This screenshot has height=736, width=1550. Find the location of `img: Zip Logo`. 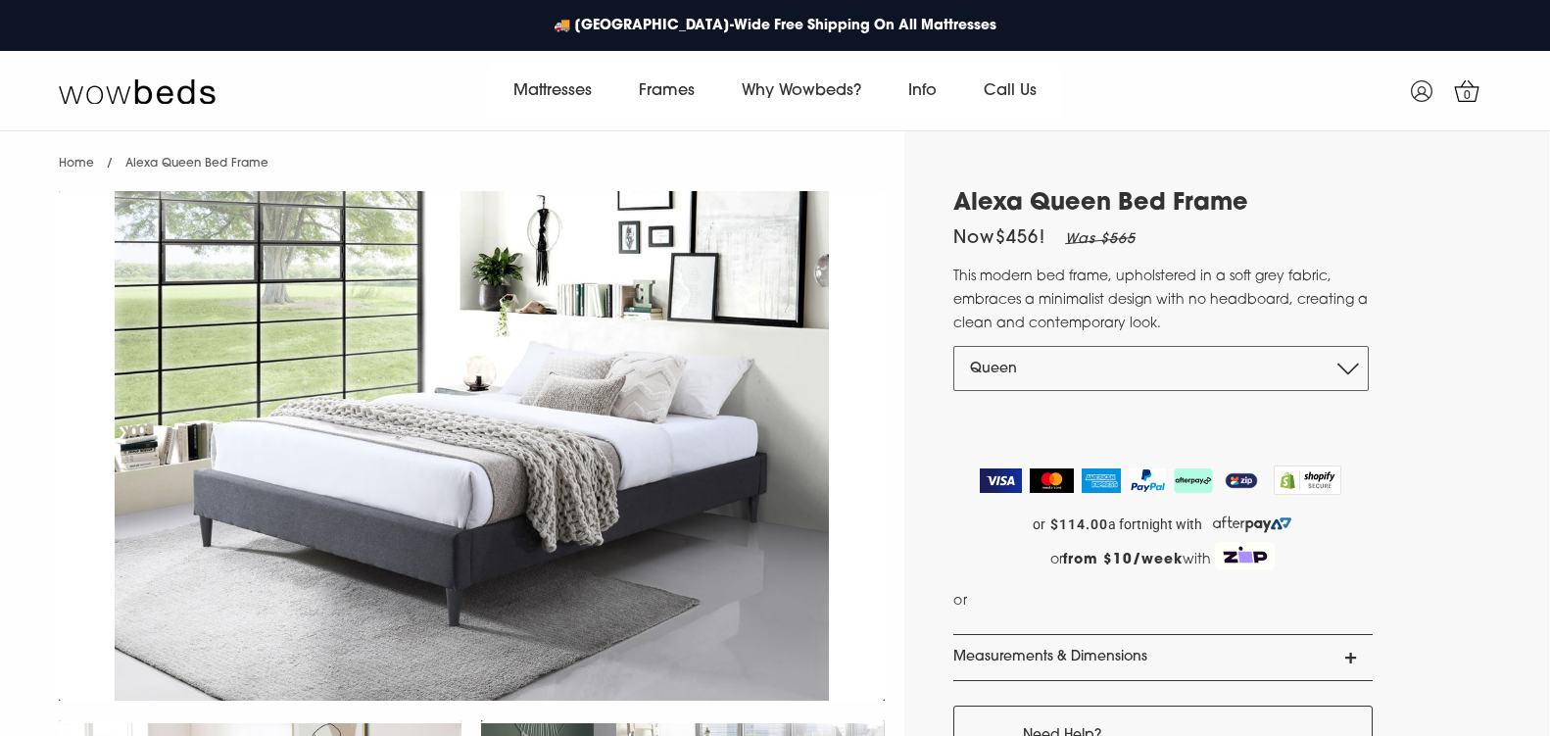

img: Zip Logo is located at coordinates (1246, 556).